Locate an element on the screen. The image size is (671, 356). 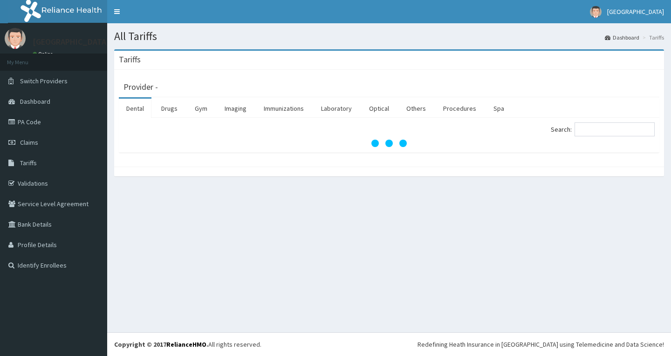
svg: audio-loading is located at coordinates (389, 143).